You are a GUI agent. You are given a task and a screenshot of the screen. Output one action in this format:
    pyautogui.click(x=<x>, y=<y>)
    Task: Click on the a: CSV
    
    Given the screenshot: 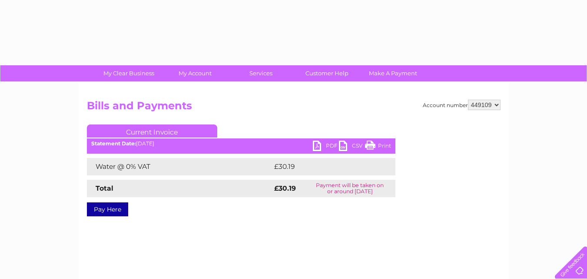 What is the action you would take?
    pyautogui.click(x=352, y=146)
    